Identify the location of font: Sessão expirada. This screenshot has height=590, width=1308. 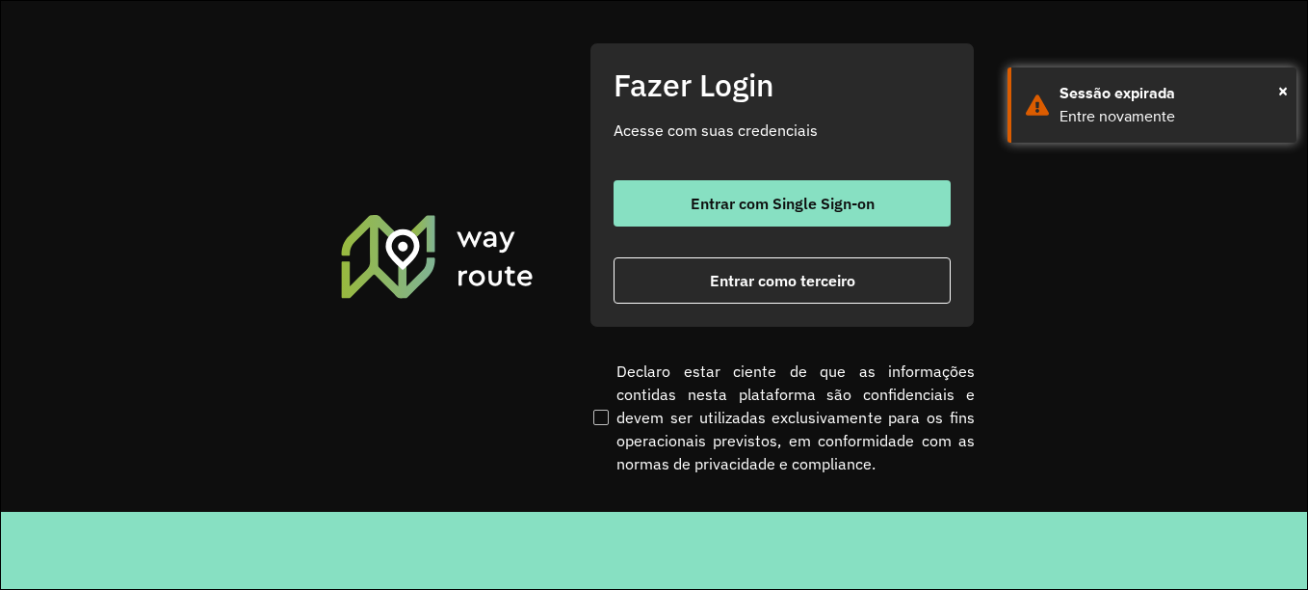
(1118, 92).